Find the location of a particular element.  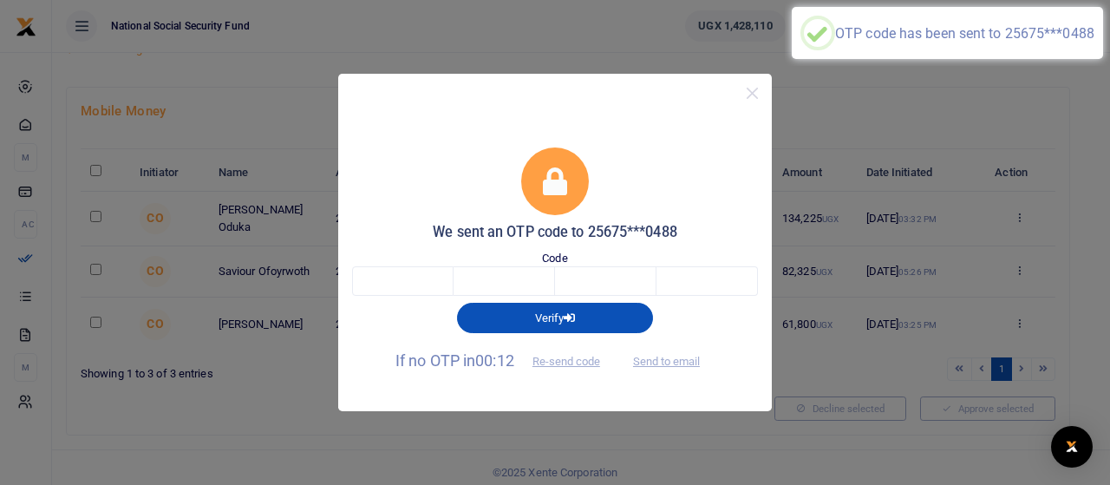

div: Open Intercom Messenger is located at coordinates (1072, 446).